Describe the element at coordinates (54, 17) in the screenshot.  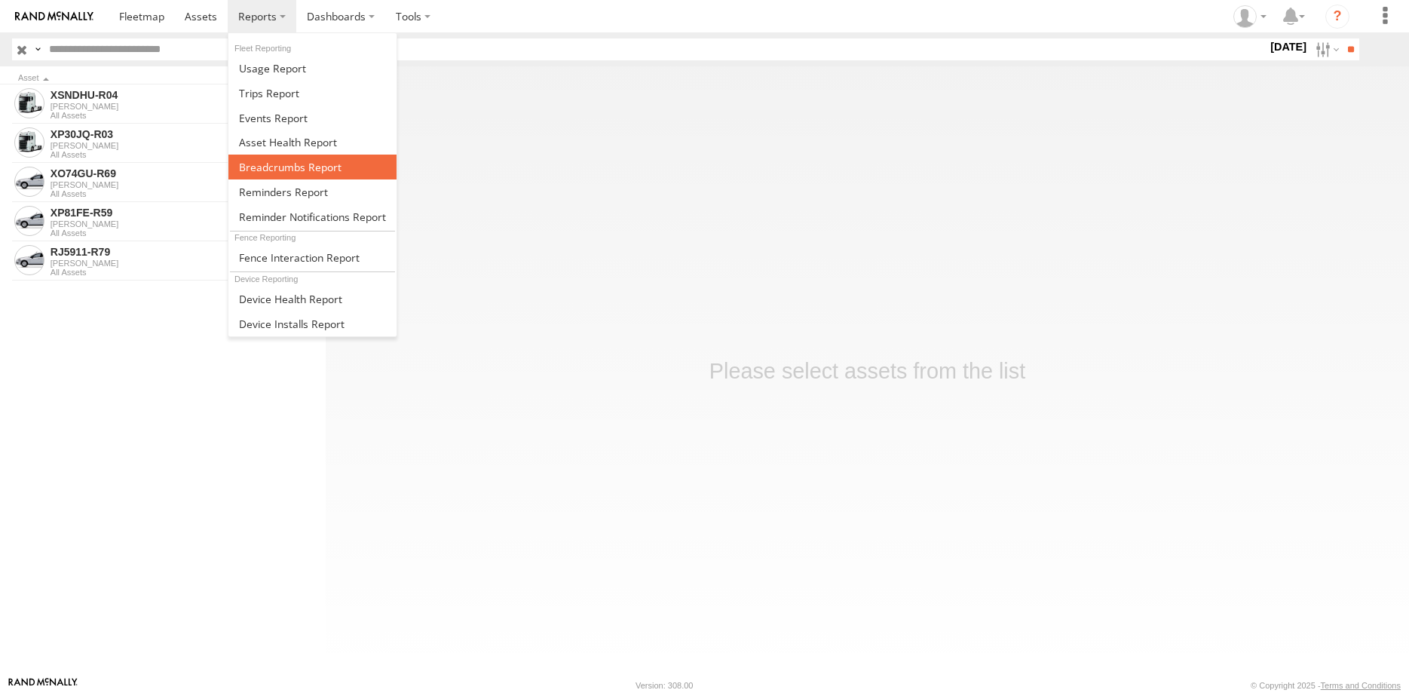
I see `img: rand-logo.svg` at that location.